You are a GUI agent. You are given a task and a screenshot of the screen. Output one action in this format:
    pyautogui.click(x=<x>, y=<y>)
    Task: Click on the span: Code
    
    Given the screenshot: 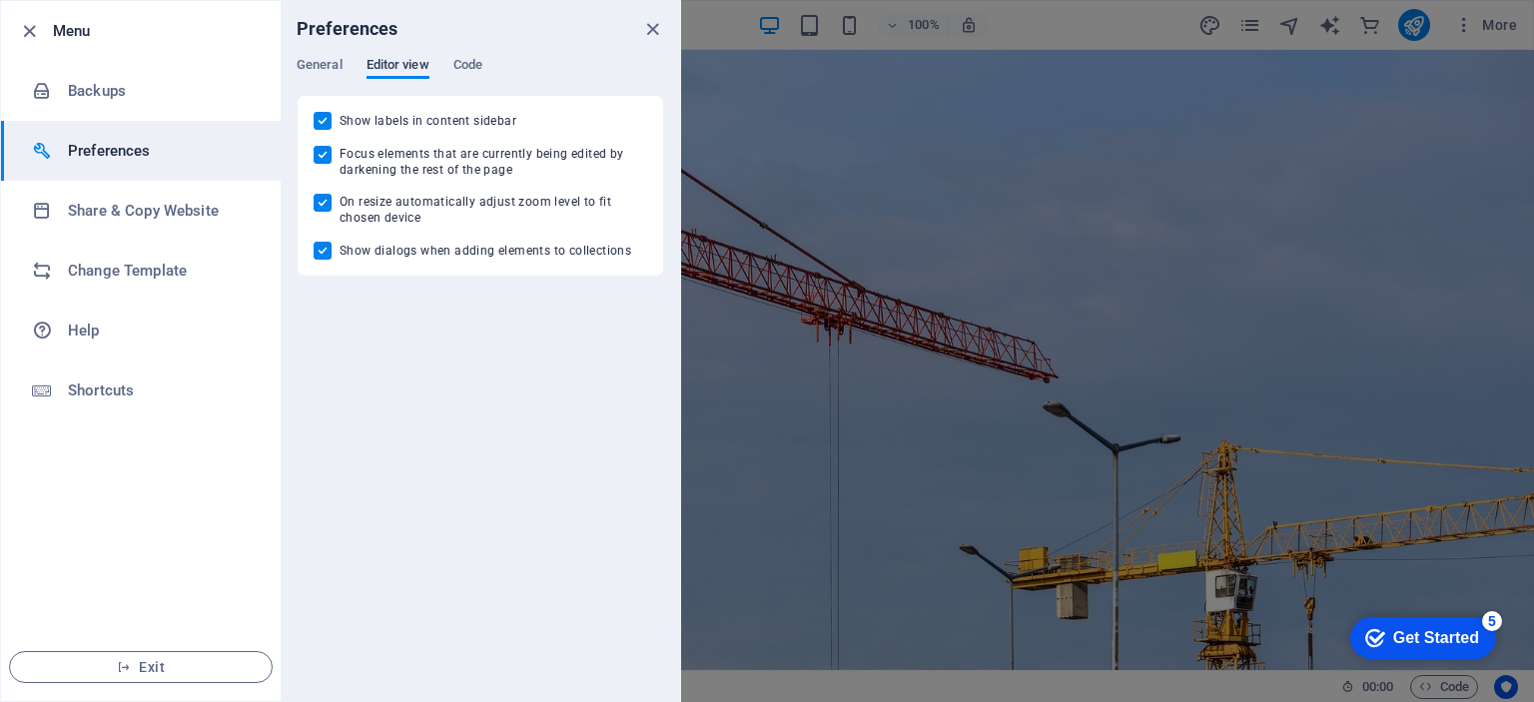 What is the action you would take?
    pyautogui.click(x=467, y=67)
    